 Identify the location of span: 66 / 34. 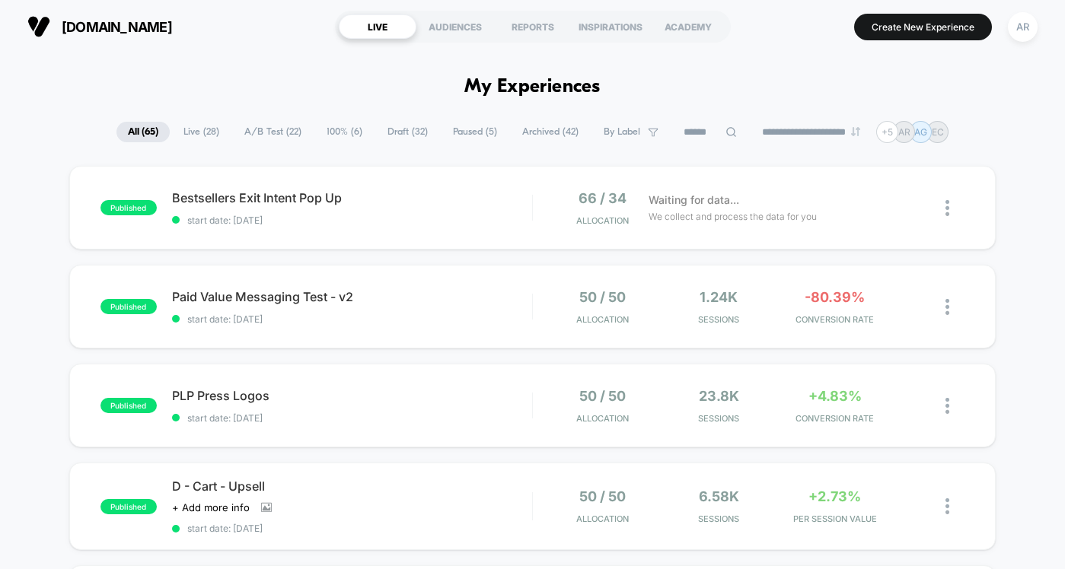
(602, 198).